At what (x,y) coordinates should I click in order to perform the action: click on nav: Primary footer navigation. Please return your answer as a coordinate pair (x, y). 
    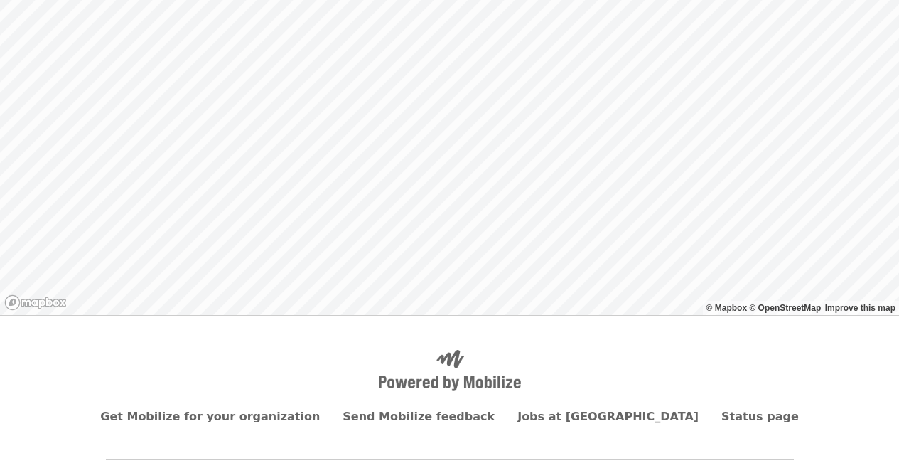
    Looking at the image, I should click on (450, 416).